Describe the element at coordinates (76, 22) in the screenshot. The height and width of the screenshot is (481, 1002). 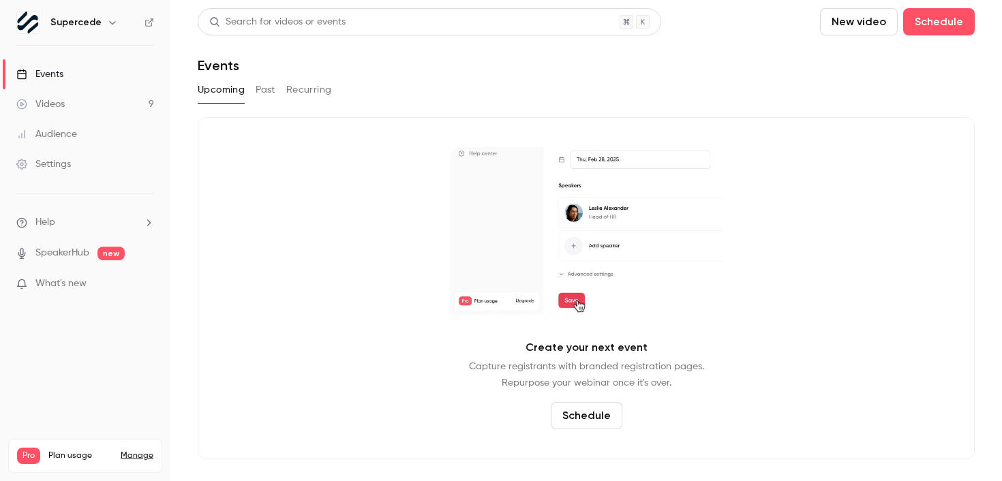
I see `h6: Supercede` at that location.